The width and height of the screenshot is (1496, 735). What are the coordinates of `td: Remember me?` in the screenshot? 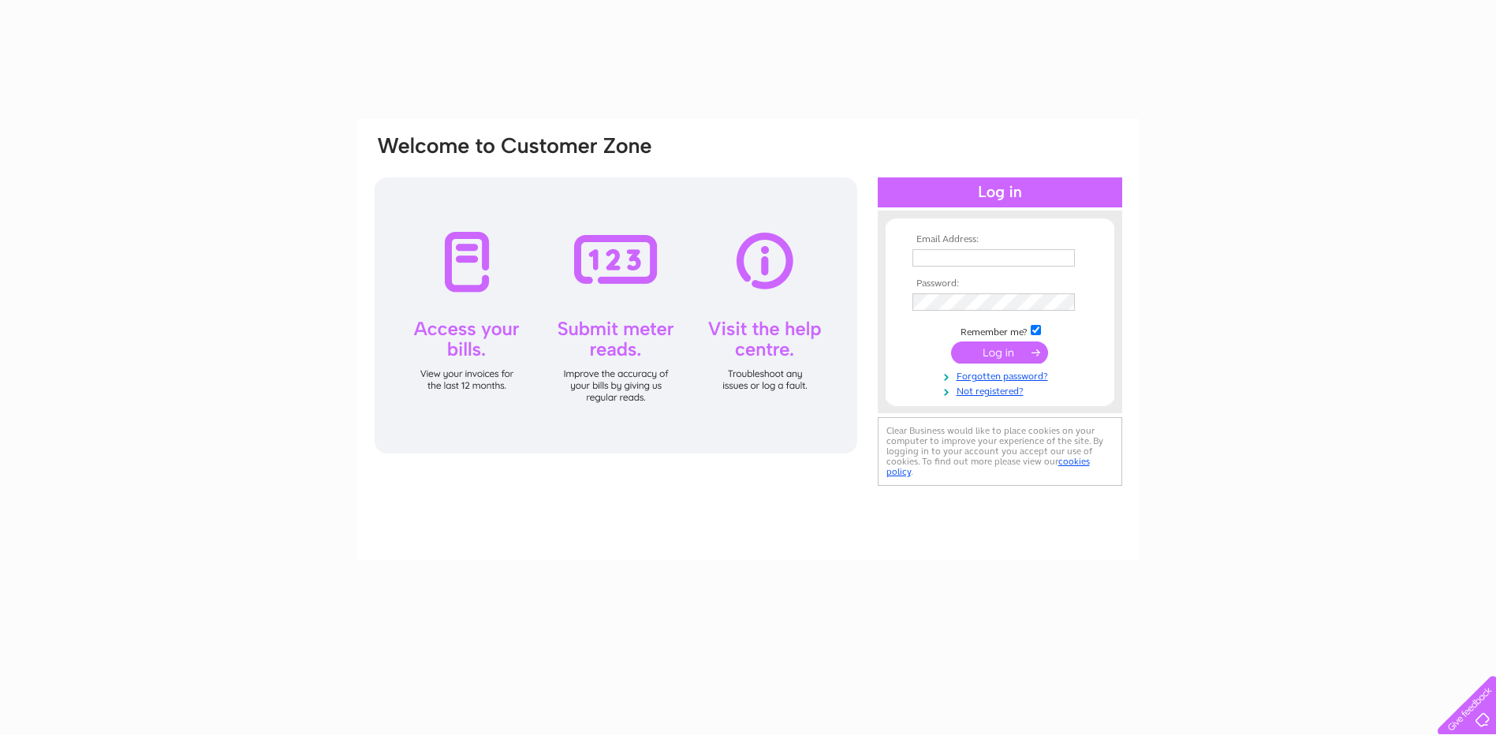 It's located at (1000, 331).